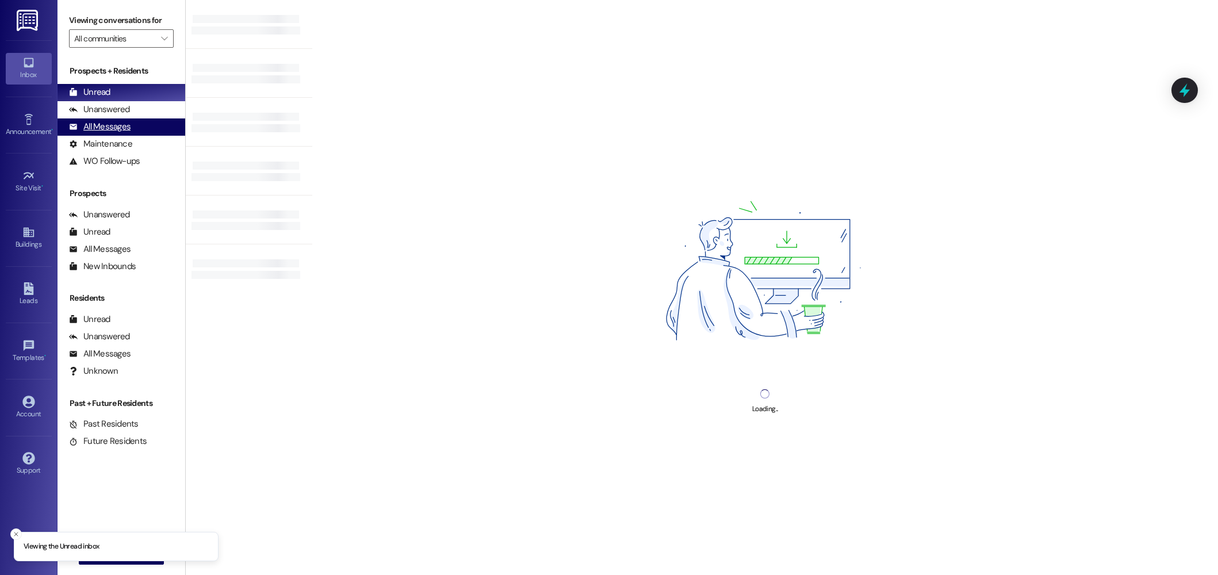  What do you see at coordinates (102, 266) in the screenshot?
I see `div: New Inbounds` at bounding box center [102, 266].